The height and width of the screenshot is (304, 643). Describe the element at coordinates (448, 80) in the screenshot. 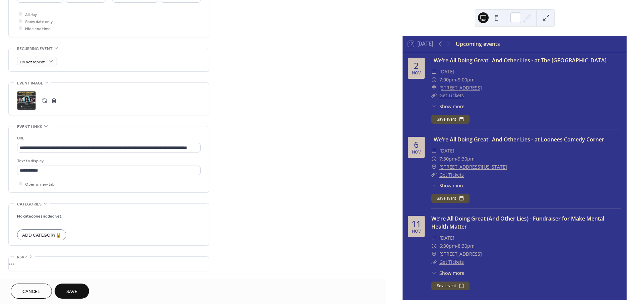

I see `span: 7:00pm` at that location.